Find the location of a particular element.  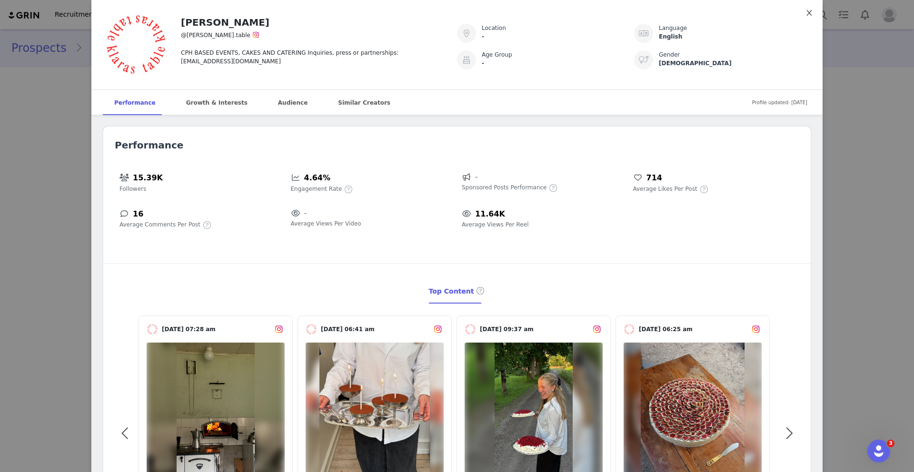

div: Language is located at coordinates (735, 28).